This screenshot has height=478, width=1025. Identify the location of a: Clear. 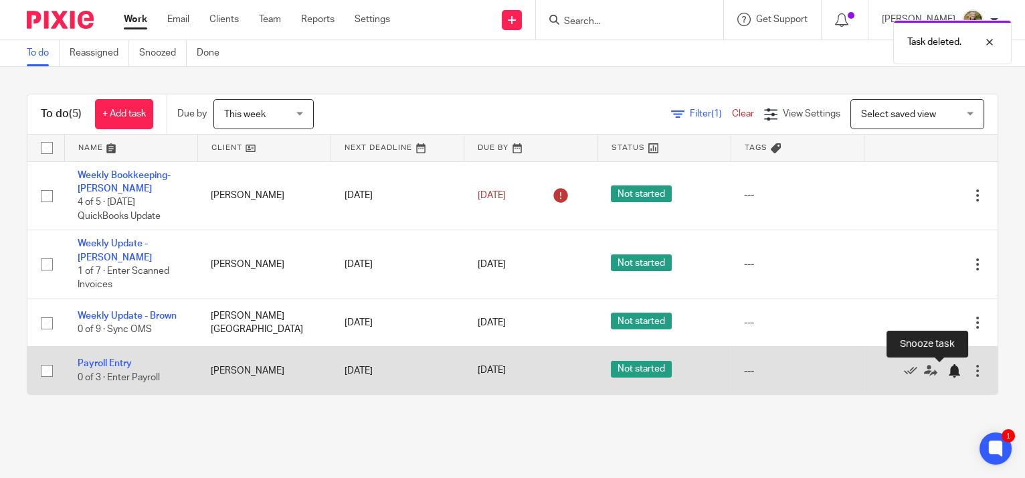
(742, 114).